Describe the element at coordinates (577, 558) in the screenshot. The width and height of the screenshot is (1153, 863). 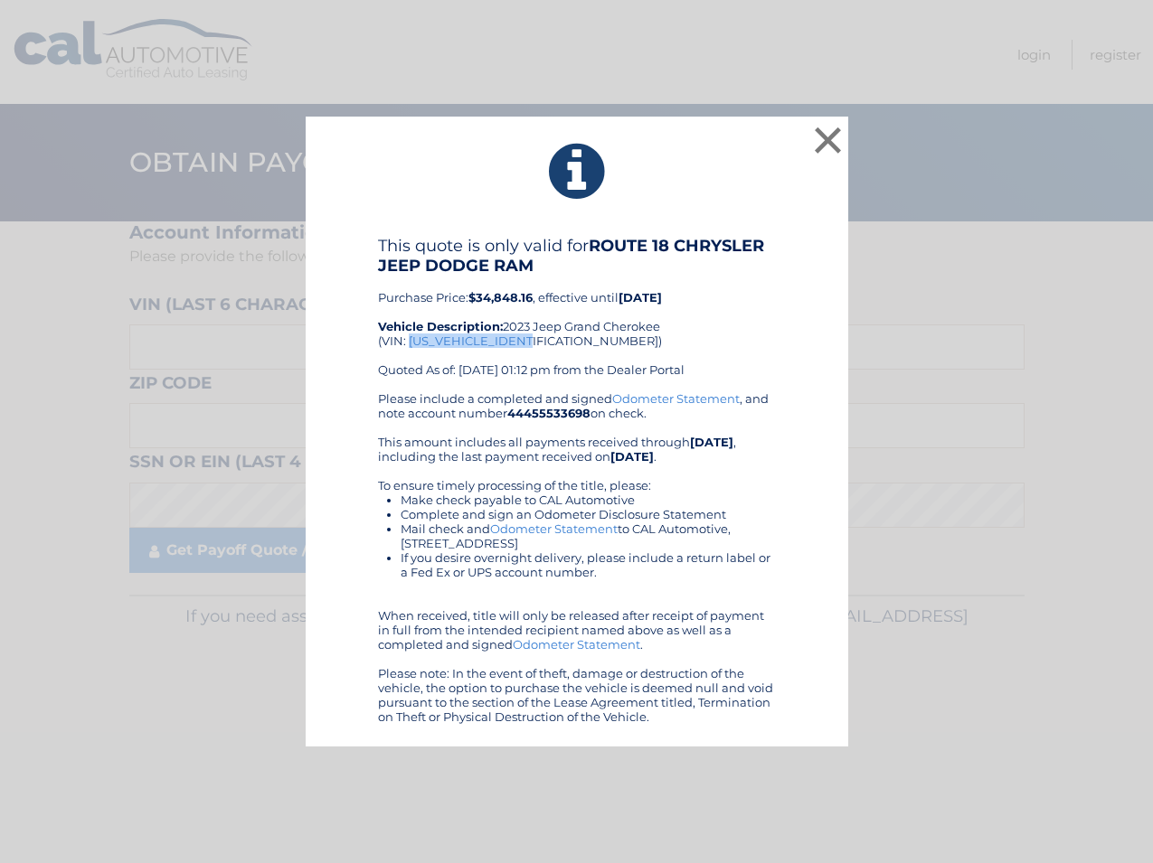
I see `div: Please include a completed and signed , and note account number on check. This amount includes al...` at that location.